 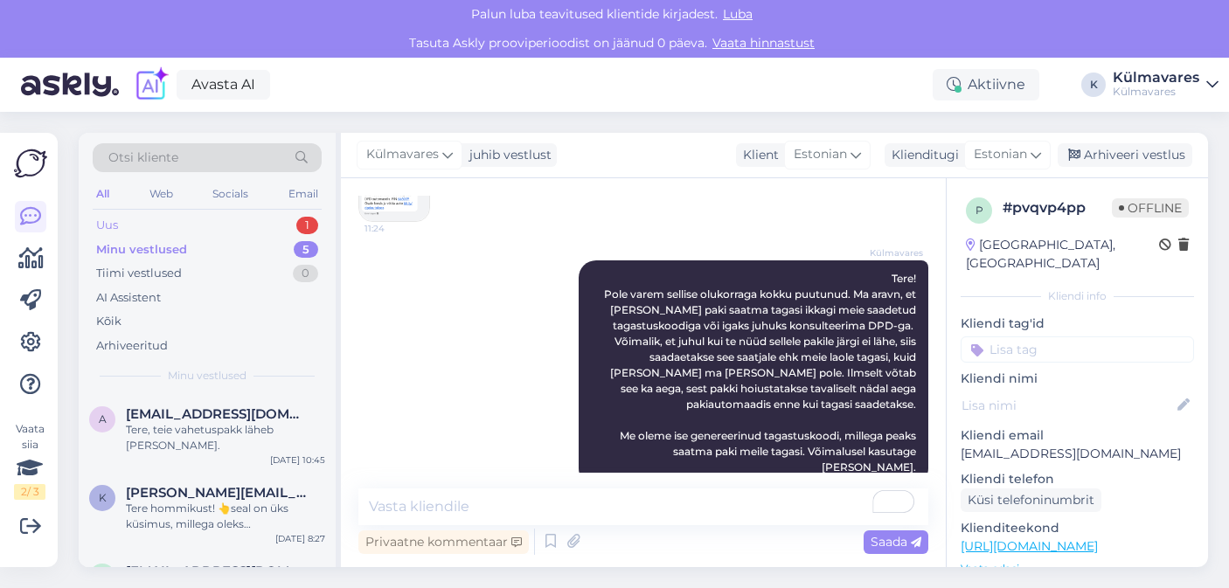 What do you see at coordinates (1057, 208) in the screenshot?
I see `div: # pvqvp4pp` at bounding box center [1057, 208].